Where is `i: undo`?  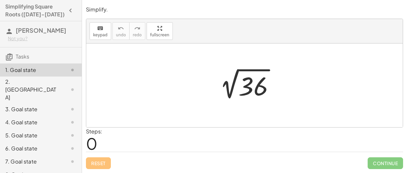
i: undo is located at coordinates (121, 29).